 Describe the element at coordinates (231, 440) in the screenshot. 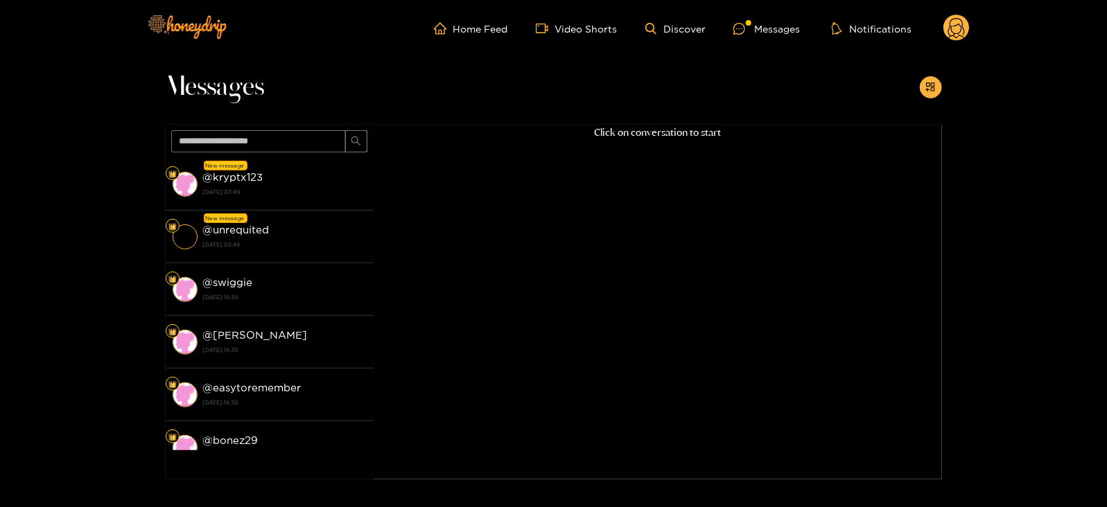

I see `strong: @ bonez29` at that location.